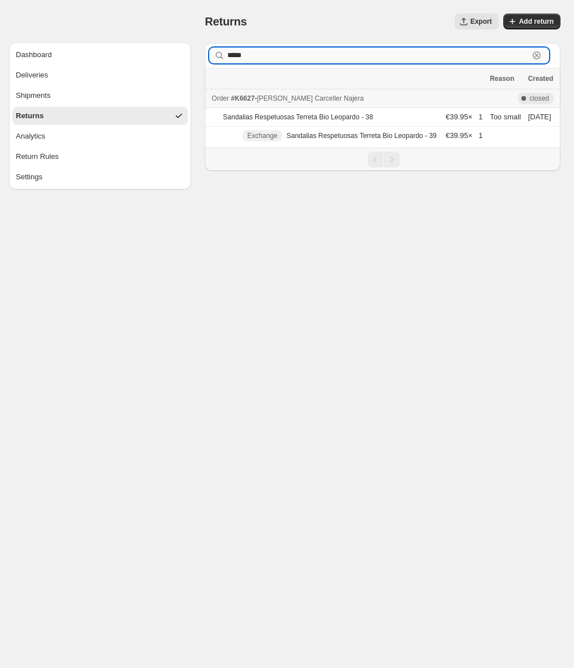  Describe the element at coordinates (37, 157) in the screenshot. I see `div: Return Rules` at that location.